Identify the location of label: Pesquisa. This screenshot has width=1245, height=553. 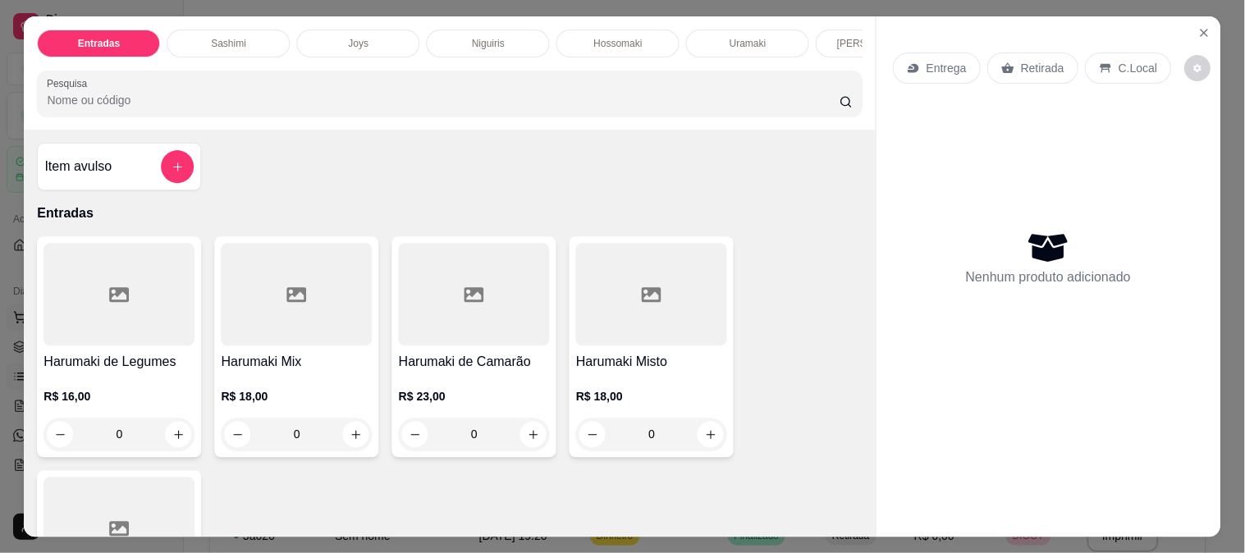
(71, 83).